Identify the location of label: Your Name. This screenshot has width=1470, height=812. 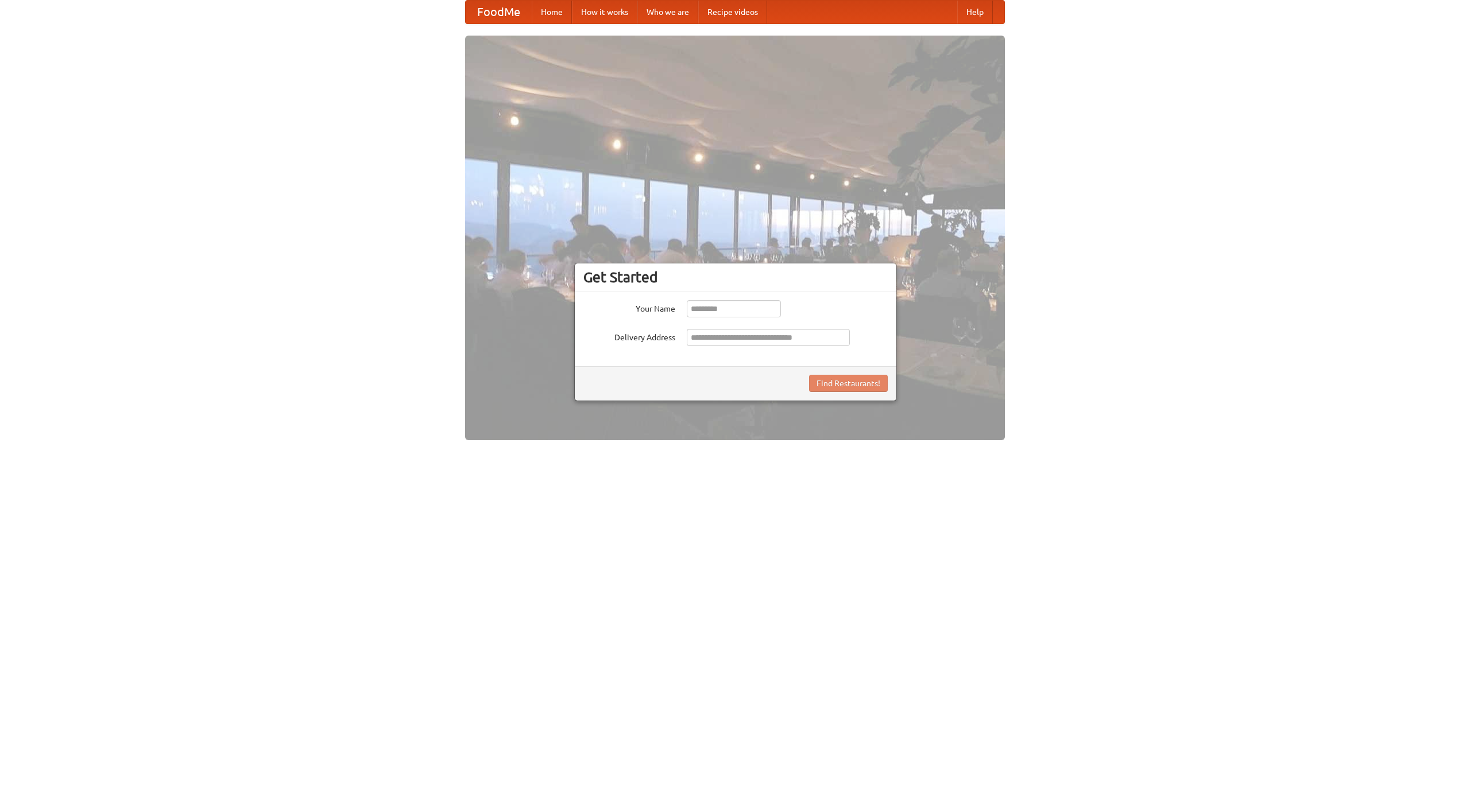
(629, 308).